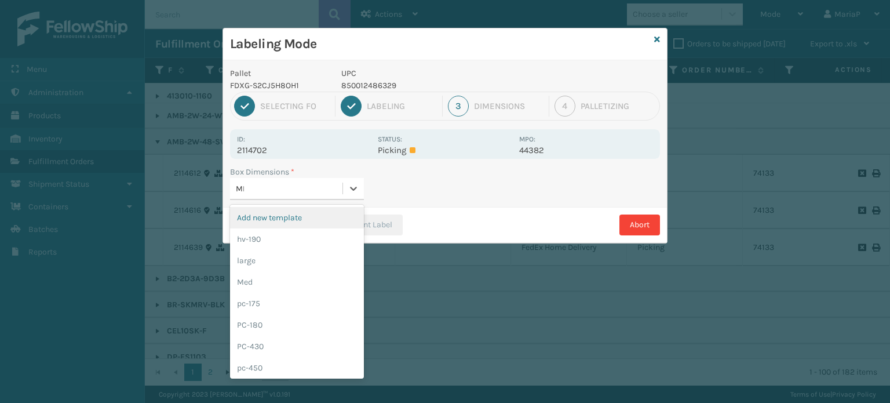 The image size is (890, 403). Describe the element at coordinates (304, 150) in the screenshot. I see `p: 2114702` at that location.